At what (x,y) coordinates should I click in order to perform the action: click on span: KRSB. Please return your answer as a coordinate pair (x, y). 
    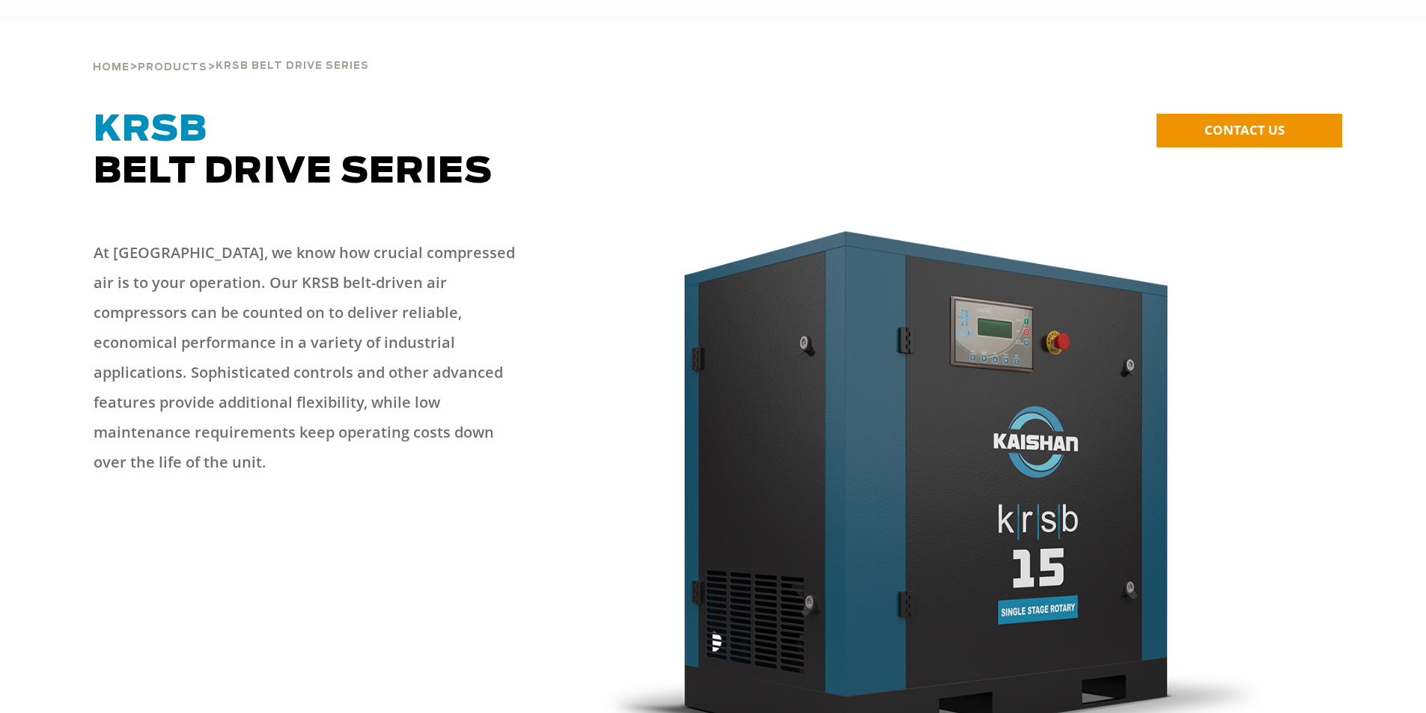
    Looking at the image, I should click on (150, 130).